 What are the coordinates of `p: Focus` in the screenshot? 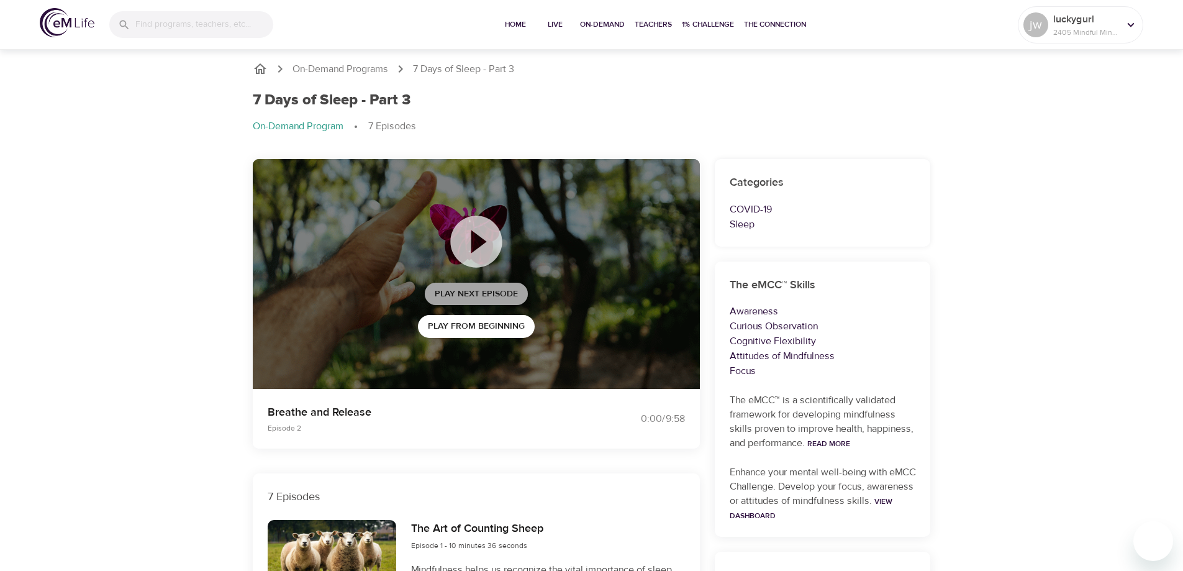 It's located at (823, 371).